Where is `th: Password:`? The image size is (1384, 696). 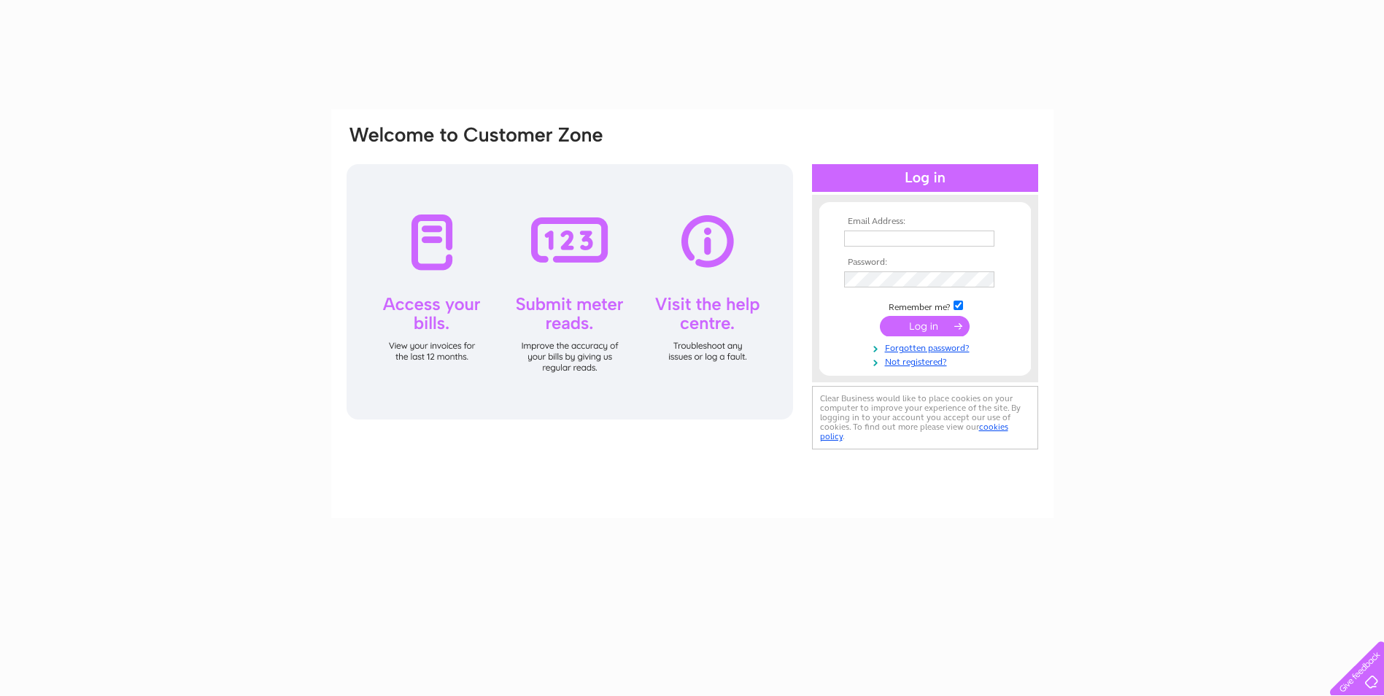 th: Password: is located at coordinates (925, 263).